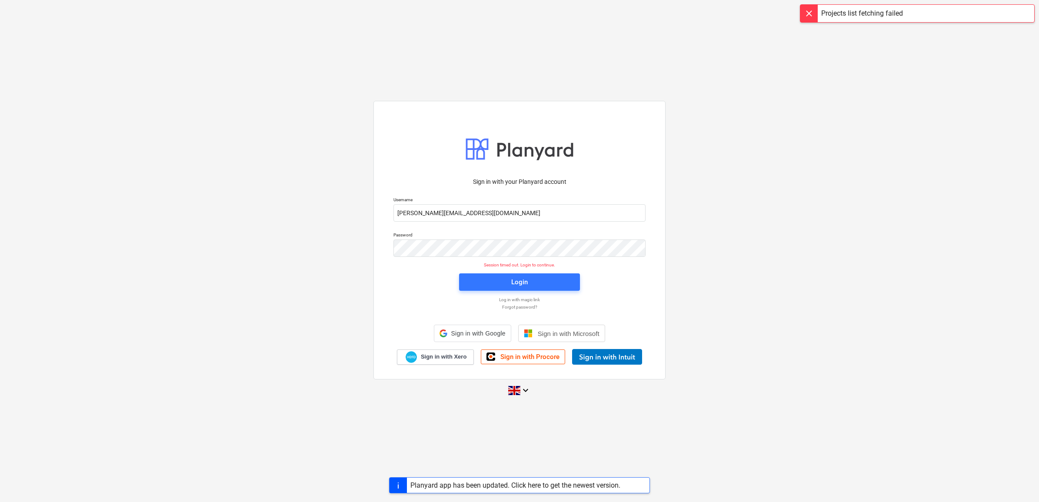 This screenshot has width=1039, height=502. I want to click on a: Sign in with Procore, so click(523, 357).